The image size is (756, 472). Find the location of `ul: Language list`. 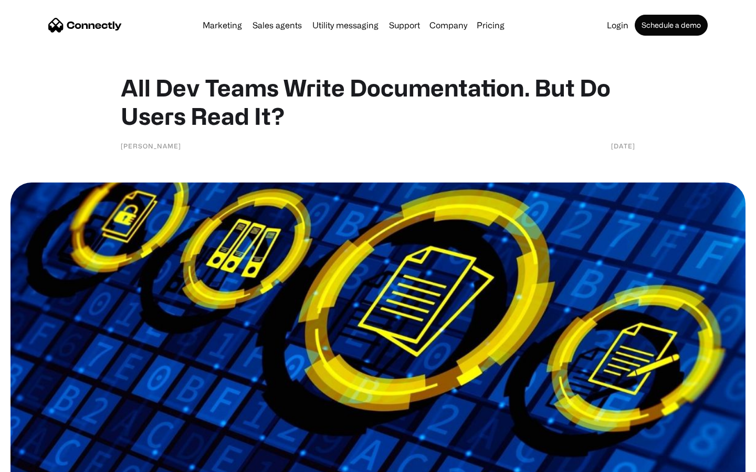

ul: Language list is located at coordinates (42, 461).